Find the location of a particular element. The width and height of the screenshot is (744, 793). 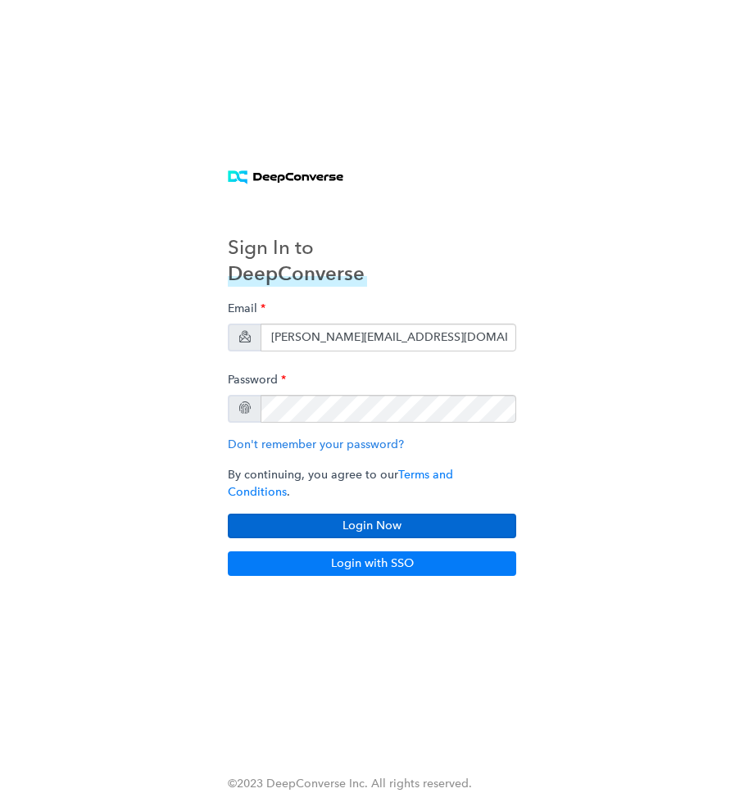

label: Password is located at coordinates (257, 379).